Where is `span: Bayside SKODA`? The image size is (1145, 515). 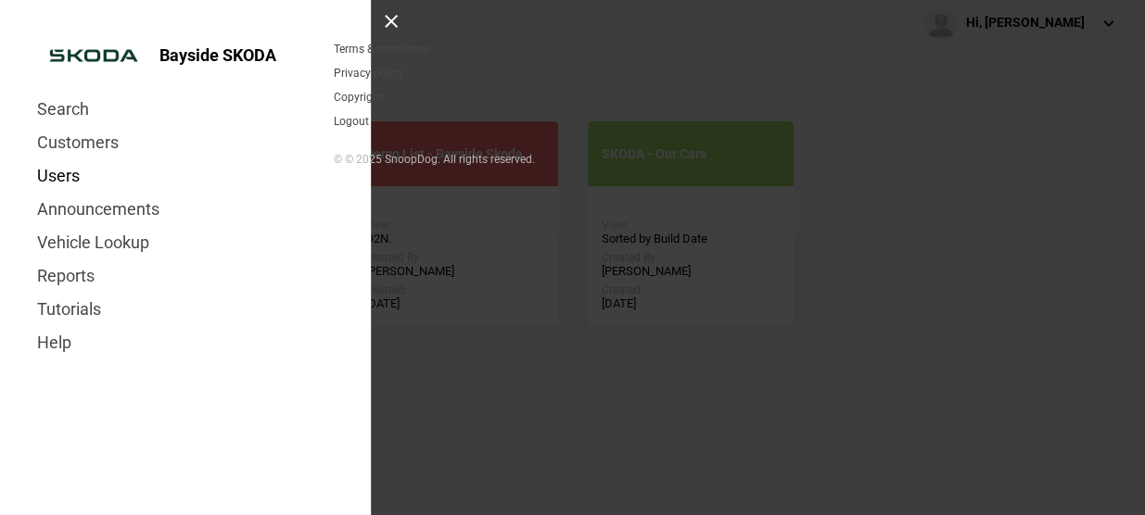
span: Bayside SKODA is located at coordinates (218, 55).